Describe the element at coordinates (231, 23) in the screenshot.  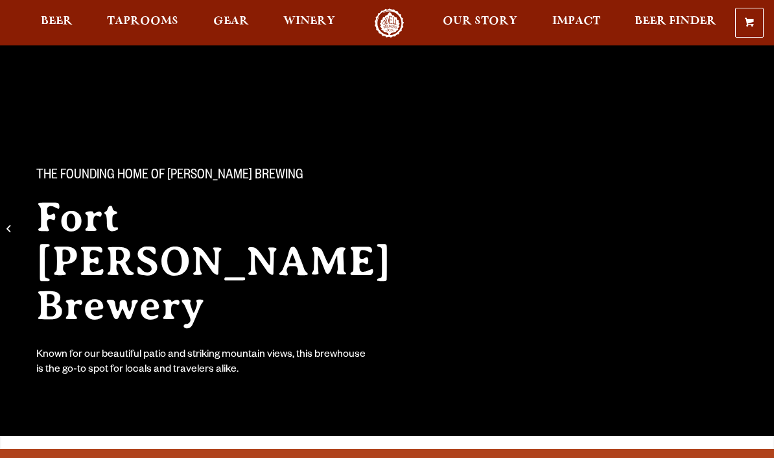
I see `a: Gear` at that location.